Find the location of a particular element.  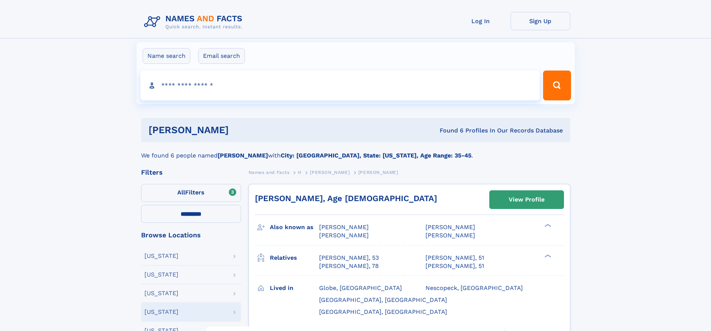

div: Found 6 Profiles In Our Records Database is located at coordinates (448, 131).